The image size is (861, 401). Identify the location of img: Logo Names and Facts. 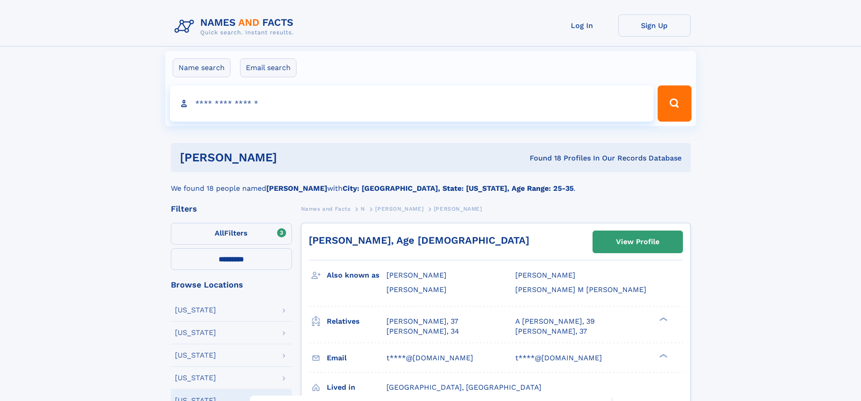
(236, 27).